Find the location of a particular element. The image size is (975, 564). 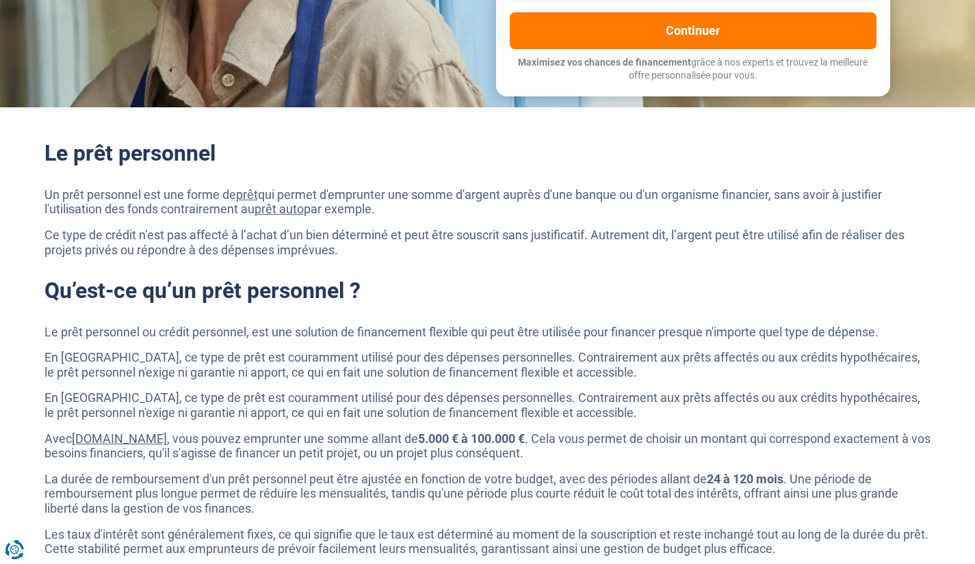

p: La durée de remboursement d'un prêt personnel peut être ajustée en fonction de votre budget, avec... is located at coordinates (488, 494).